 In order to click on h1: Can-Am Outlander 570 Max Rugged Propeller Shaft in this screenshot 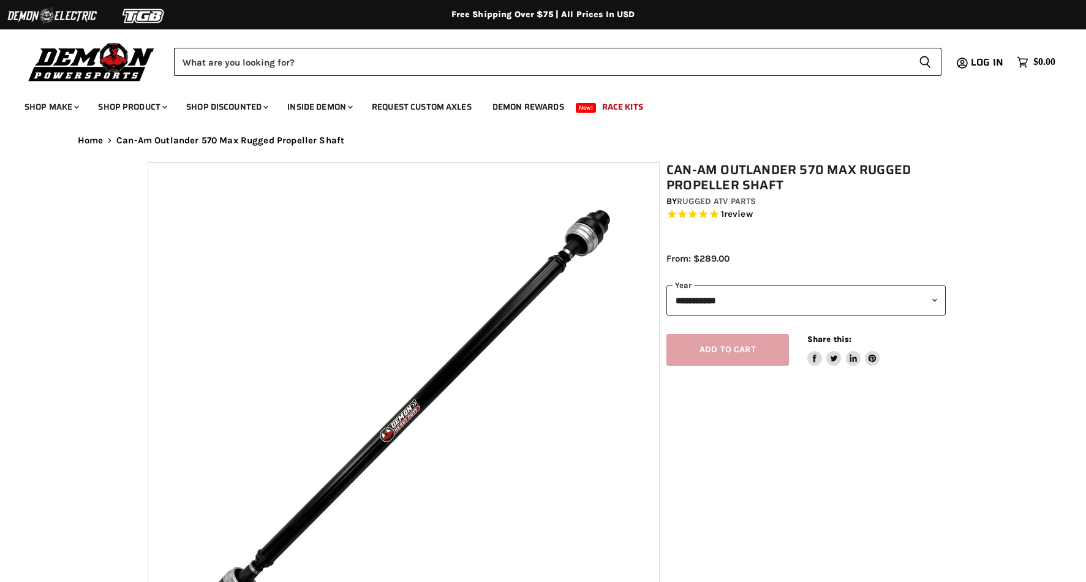, I will do `click(806, 178)`.